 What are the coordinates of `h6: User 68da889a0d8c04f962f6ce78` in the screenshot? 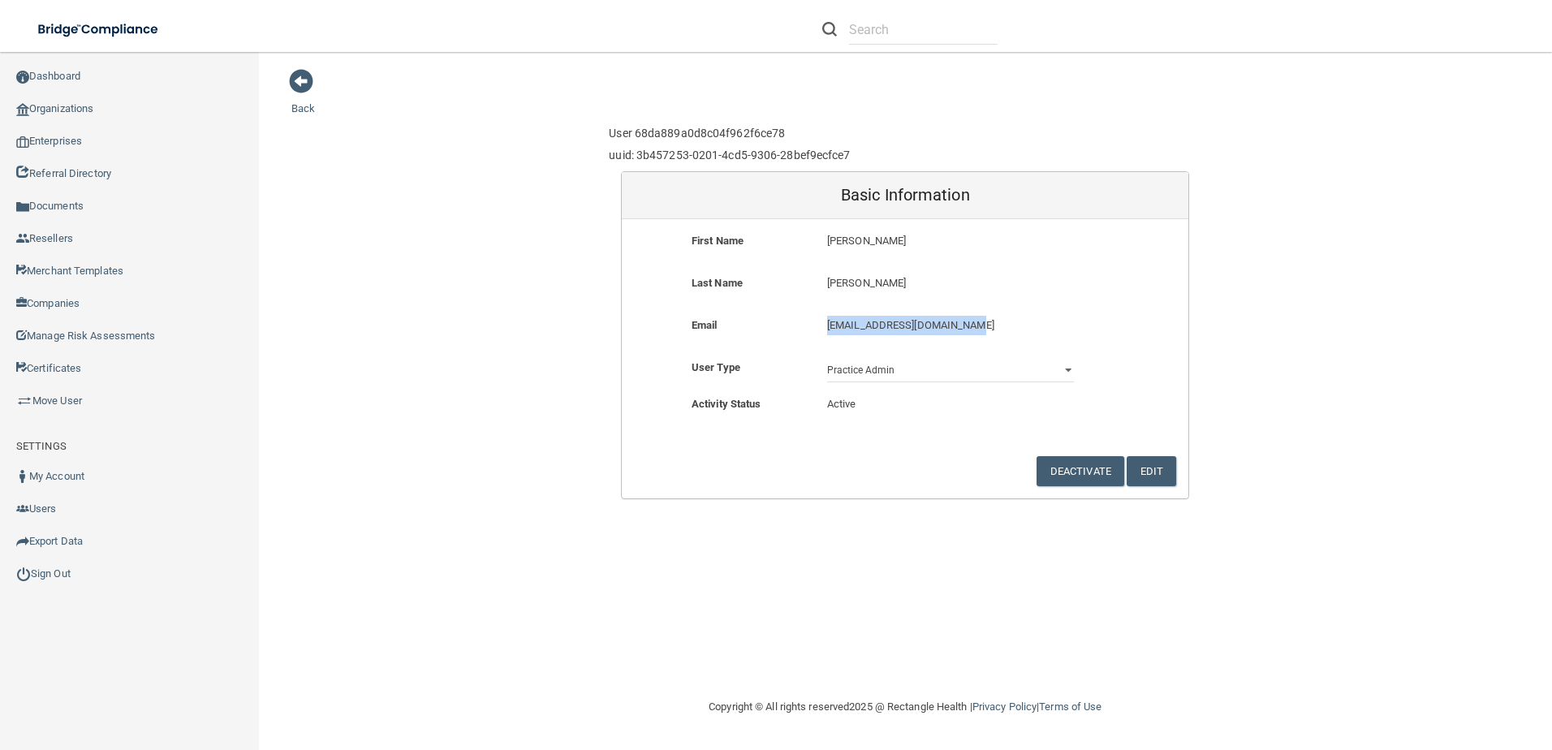 It's located at (729, 133).